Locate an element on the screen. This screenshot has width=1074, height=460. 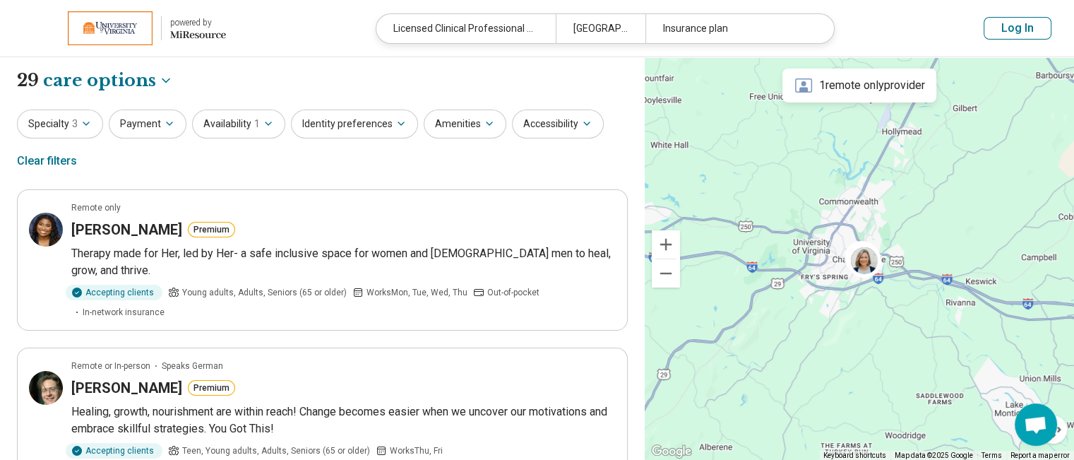
button: Specialty3 is located at coordinates (60, 124).